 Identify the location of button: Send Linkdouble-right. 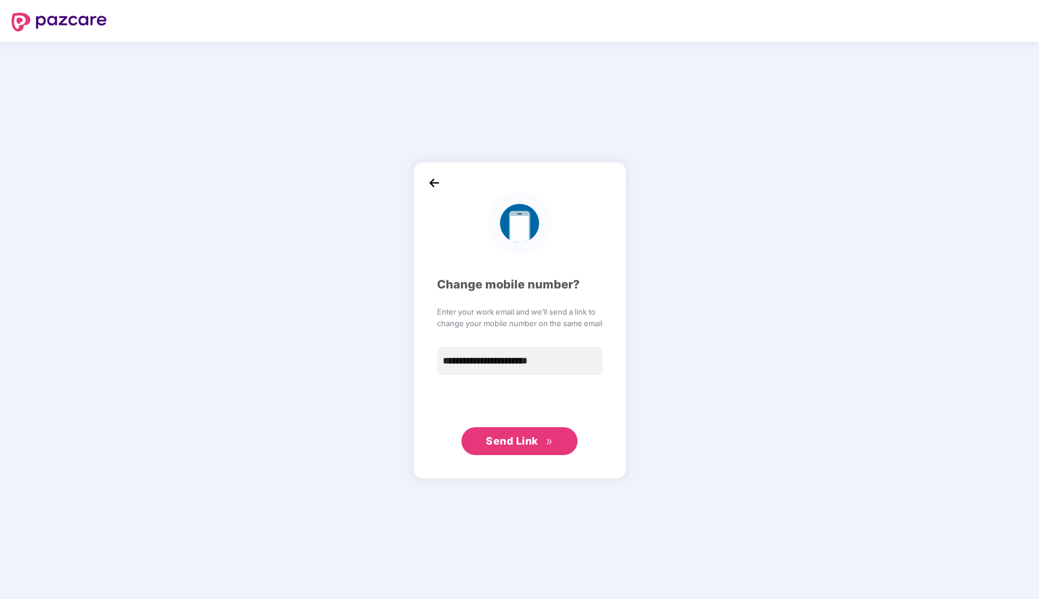
(519, 441).